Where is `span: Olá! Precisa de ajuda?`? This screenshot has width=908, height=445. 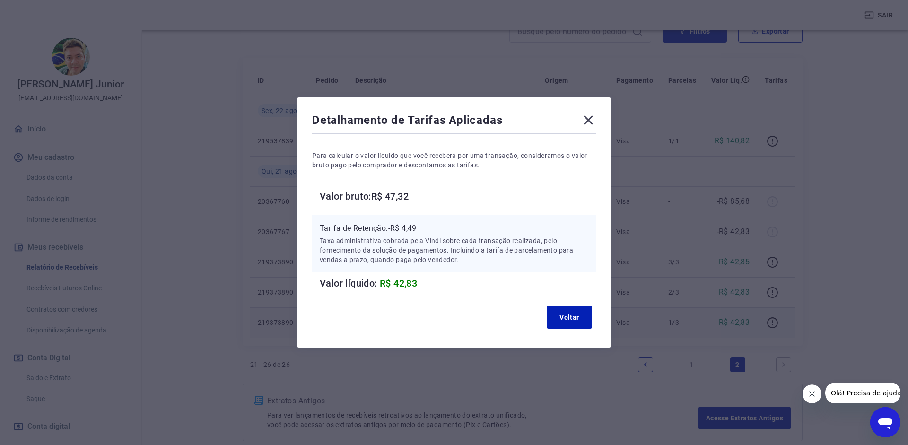 span: Olá! Precisa de ajuda? is located at coordinates (43, 10).